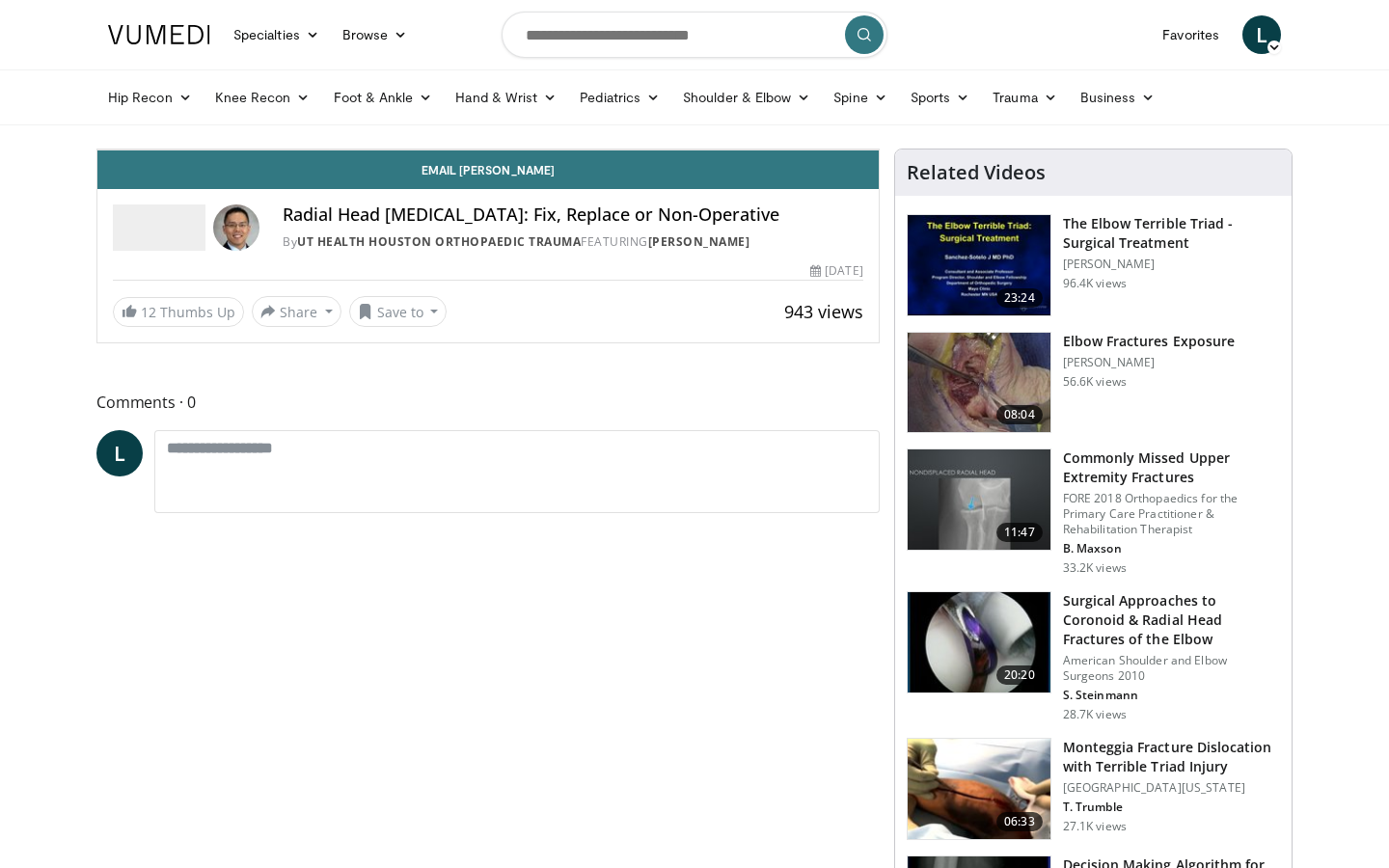  What do you see at coordinates (1020, 532) in the screenshot?
I see `span: 11:47` at bounding box center [1020, 532].